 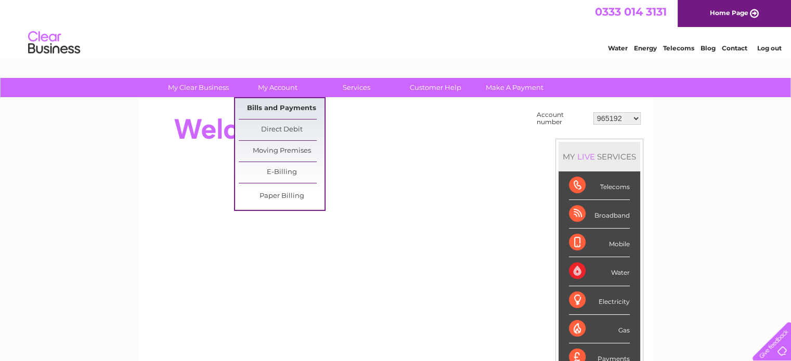 I want to click on a: Blog, so click(x=708, y=48).